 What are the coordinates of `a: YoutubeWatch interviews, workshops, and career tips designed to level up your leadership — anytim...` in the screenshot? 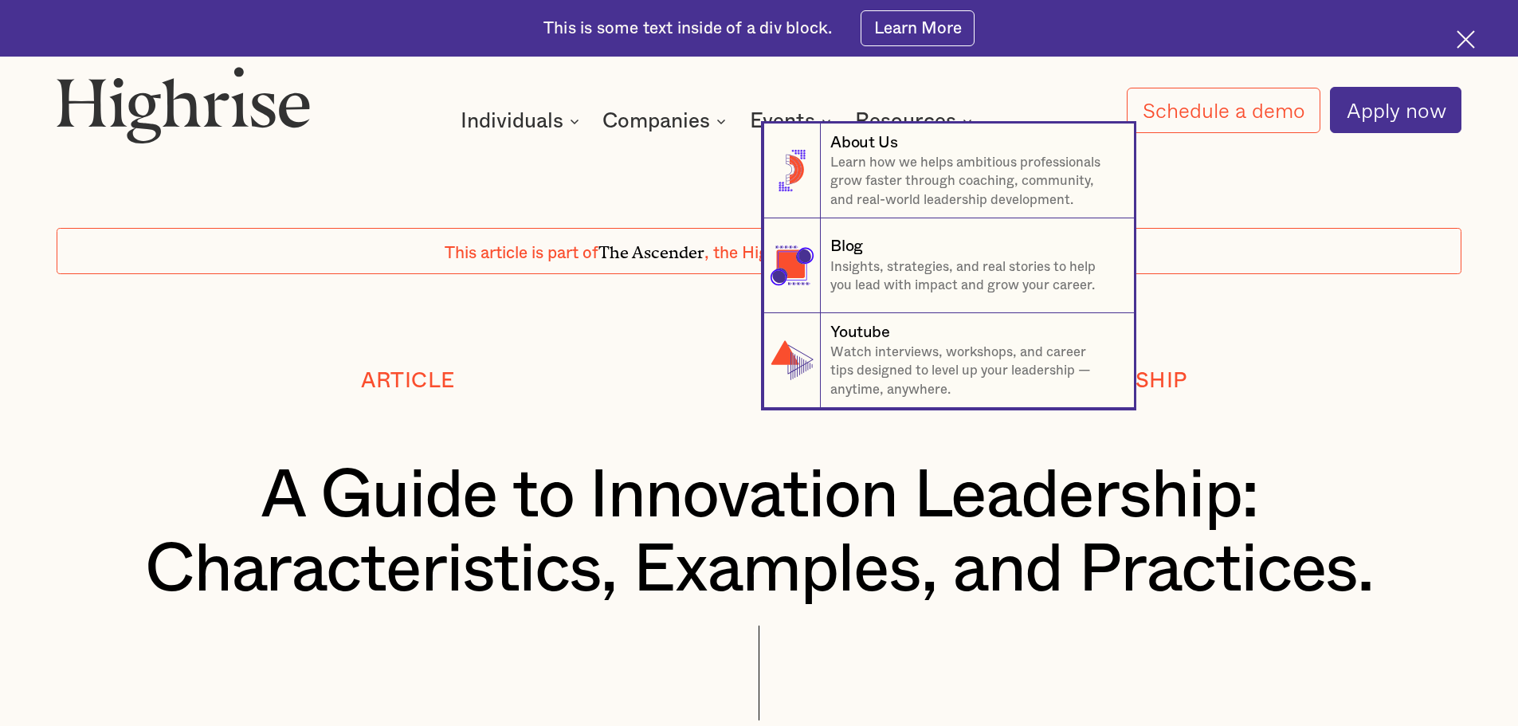 It's located at (948, 360).